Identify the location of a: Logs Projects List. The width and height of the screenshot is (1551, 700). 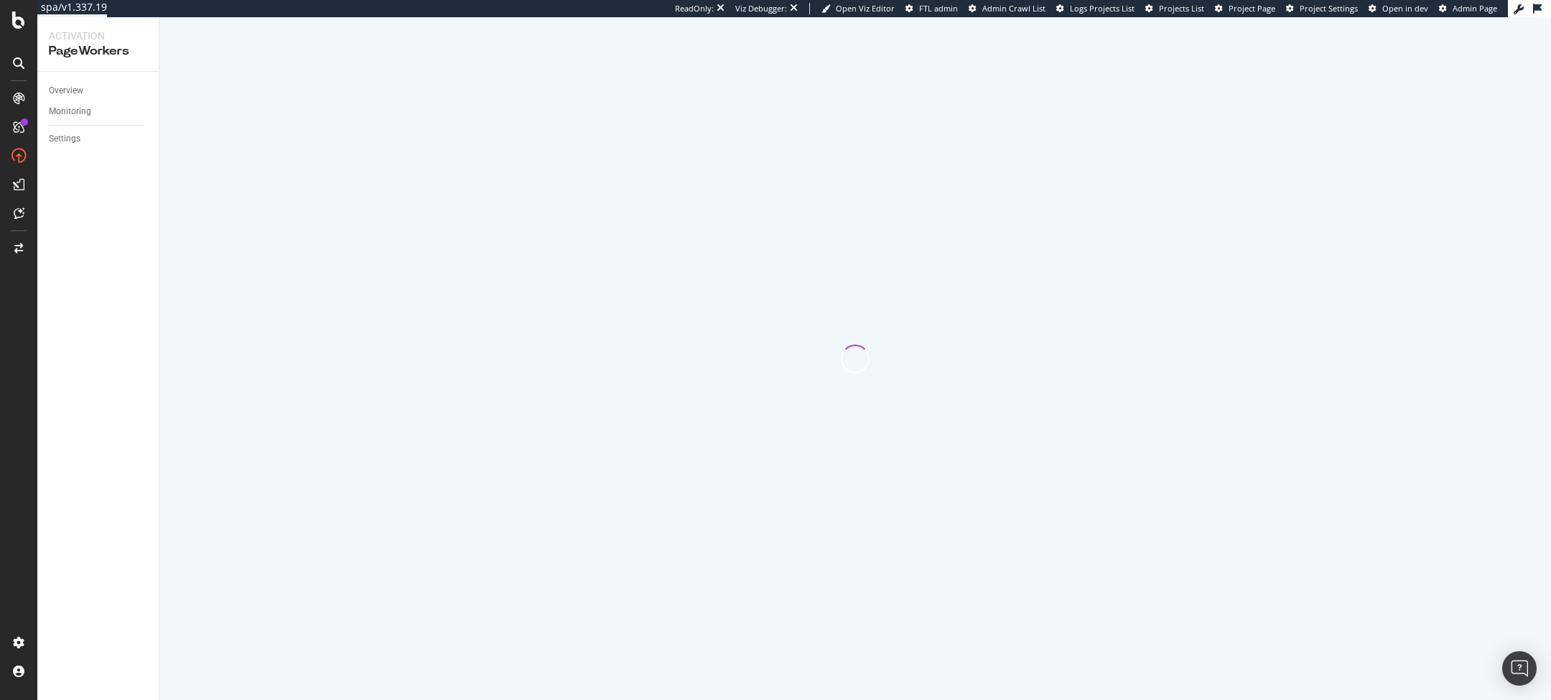
(1095, 9).